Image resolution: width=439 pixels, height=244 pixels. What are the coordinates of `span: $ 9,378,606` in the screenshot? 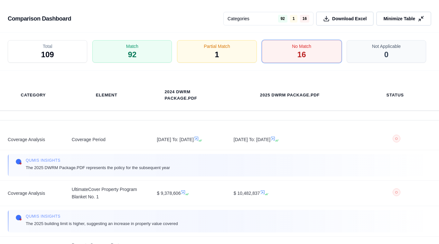 It's located at (187, 194).